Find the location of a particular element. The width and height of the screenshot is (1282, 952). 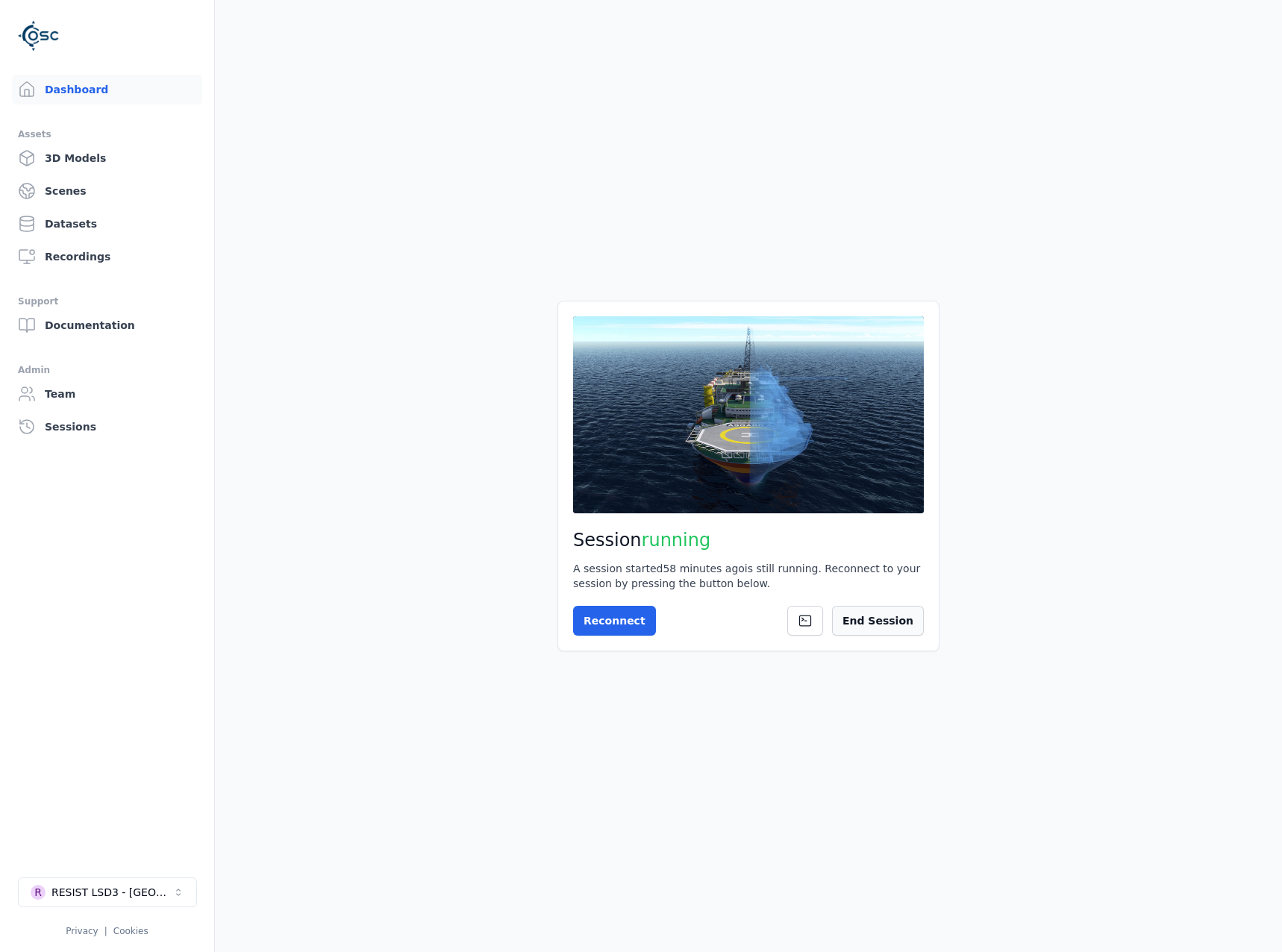

div: Support is located at coordinates (107, 301).